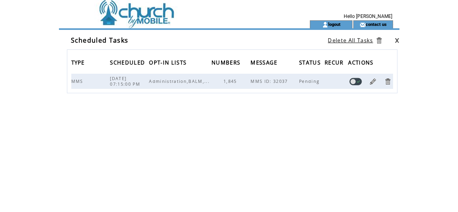 Image resolution: width=458 pixels, height=212 pixels. Describe the element at coordinates (78, 81) in the screenshot. I see `span: MMS` at that location.